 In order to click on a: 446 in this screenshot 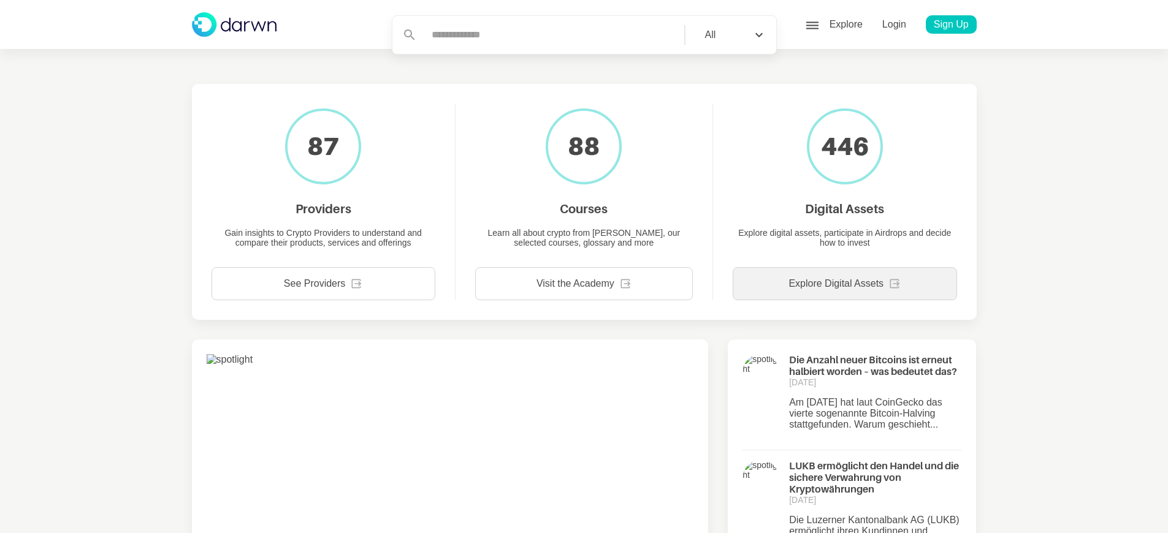, I will do `click(845, 147)`.